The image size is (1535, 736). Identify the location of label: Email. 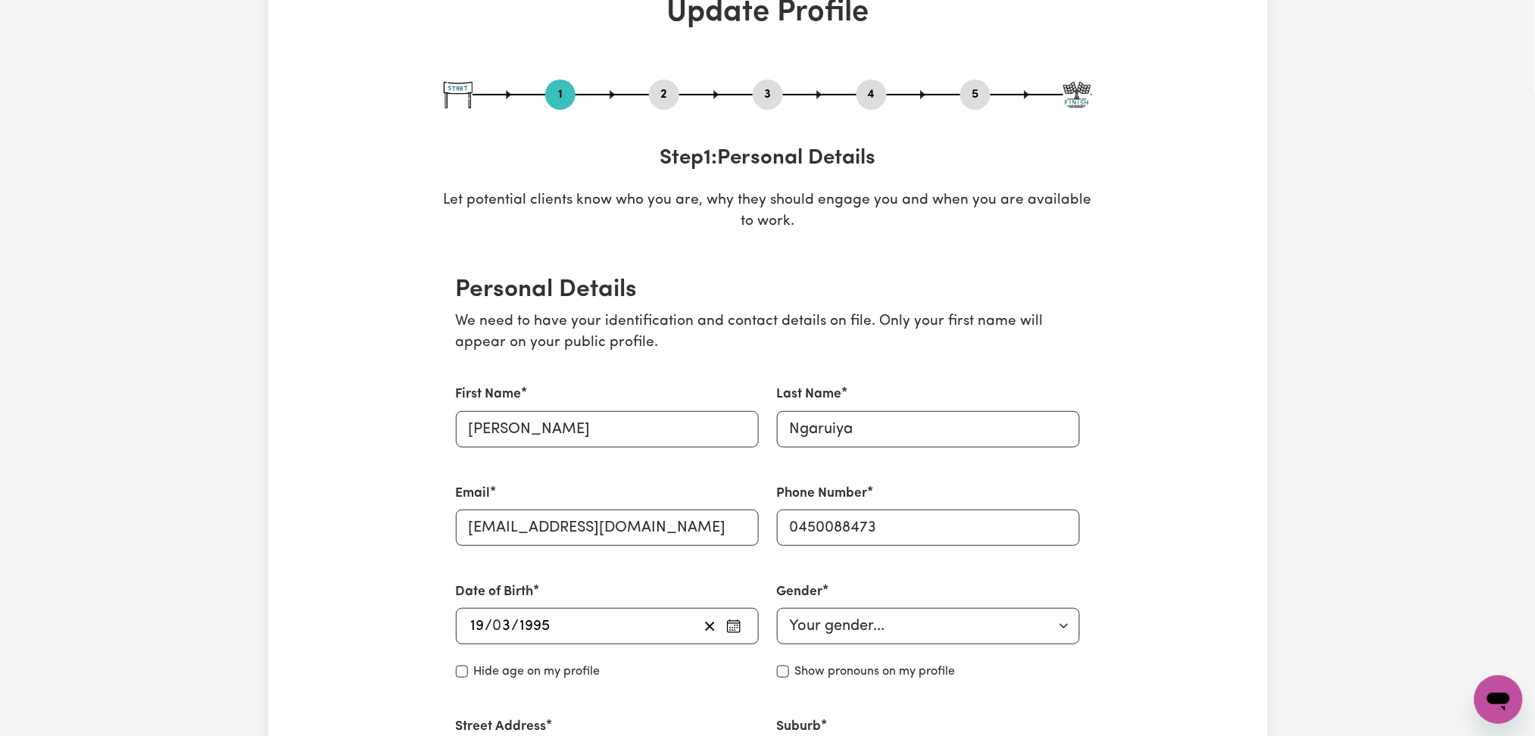
(473, 494).